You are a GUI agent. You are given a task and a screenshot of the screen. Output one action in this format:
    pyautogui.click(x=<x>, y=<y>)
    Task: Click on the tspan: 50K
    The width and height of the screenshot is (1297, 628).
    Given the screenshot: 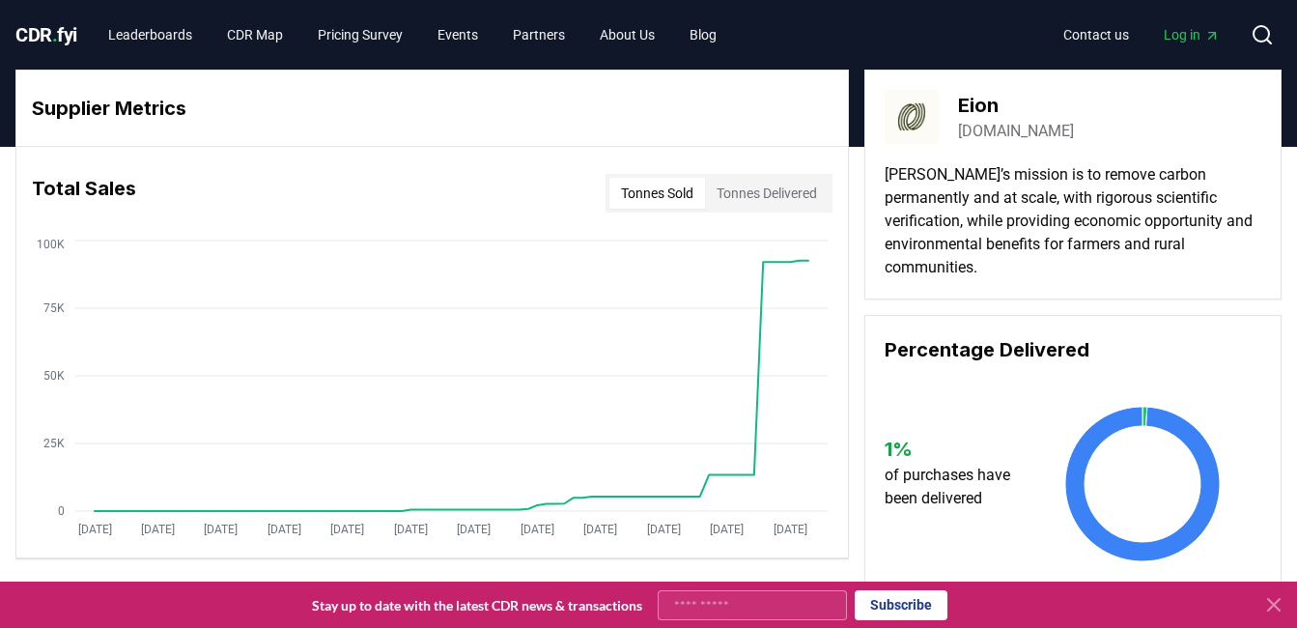 What is the action you would take?
    pyautogui.click(x=54, y=376)
    